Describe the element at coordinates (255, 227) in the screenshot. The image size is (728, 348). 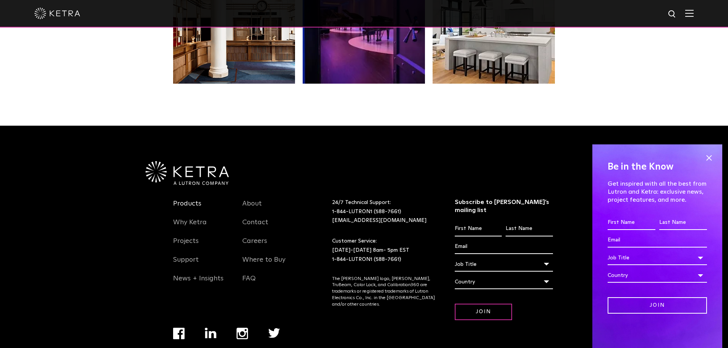
I see `a: Contact` at that location.